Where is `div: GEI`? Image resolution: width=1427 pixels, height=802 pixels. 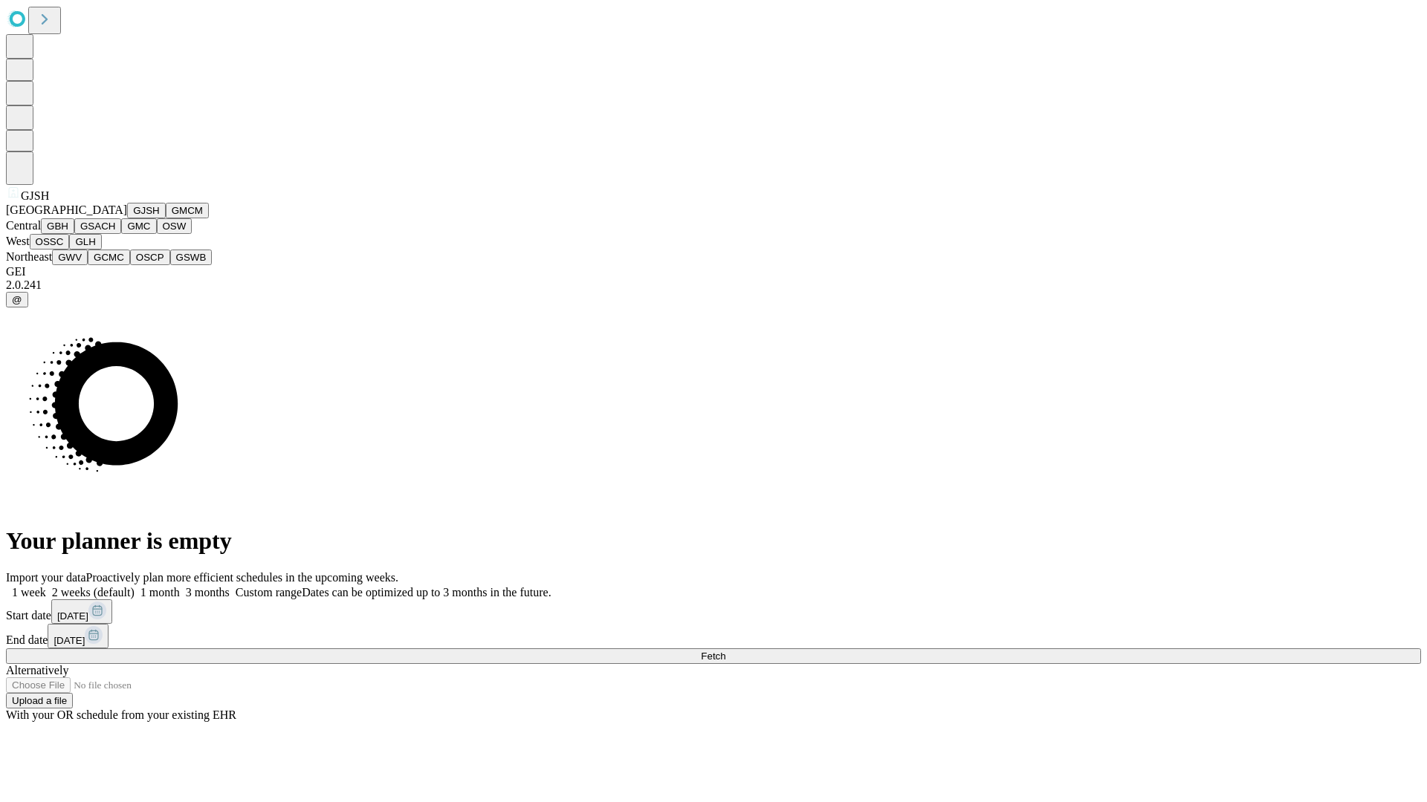
div: GEI is located at coordinates (713, 272).